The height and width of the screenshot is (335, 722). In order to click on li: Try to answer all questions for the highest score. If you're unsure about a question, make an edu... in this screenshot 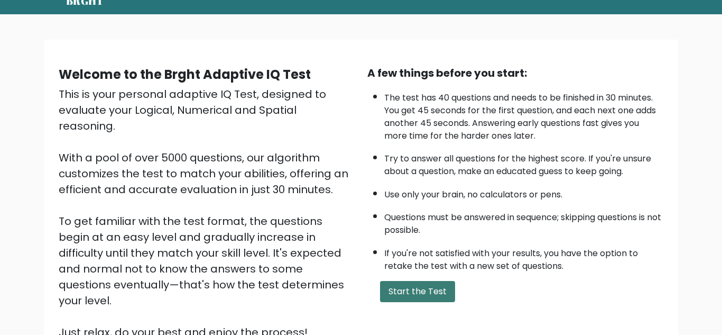, I will do `click(524, 162)`.